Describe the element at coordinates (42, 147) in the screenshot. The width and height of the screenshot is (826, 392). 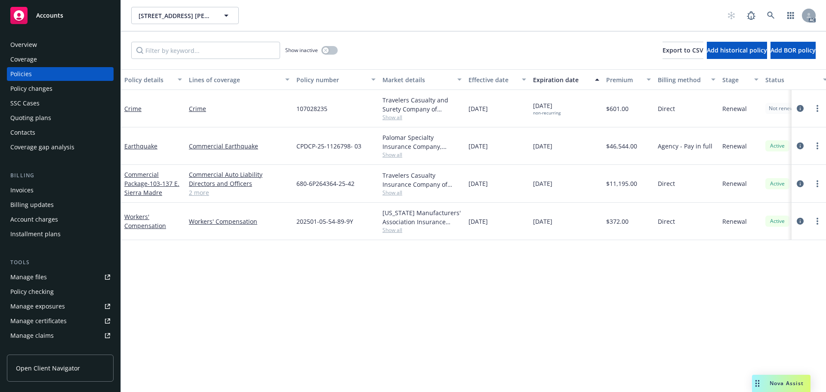
I see `div: Coverage gap analysis` at that location.